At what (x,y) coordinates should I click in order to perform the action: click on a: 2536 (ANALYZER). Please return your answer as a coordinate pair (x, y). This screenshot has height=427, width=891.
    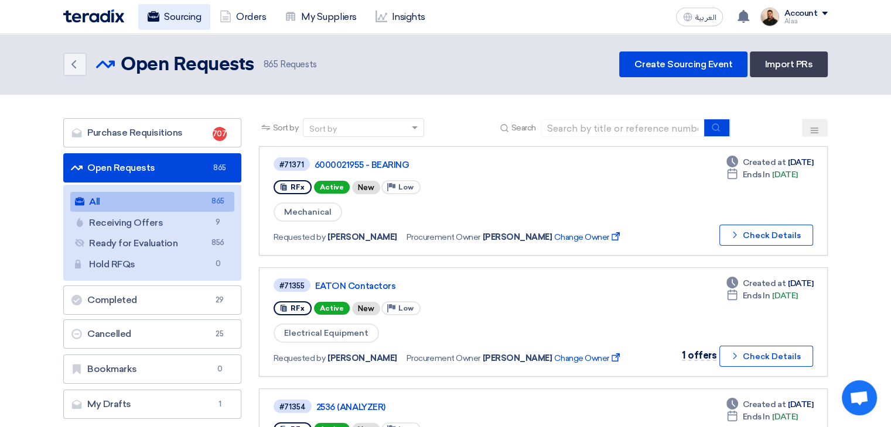
    Looking at the image, I should click on (463, 408).